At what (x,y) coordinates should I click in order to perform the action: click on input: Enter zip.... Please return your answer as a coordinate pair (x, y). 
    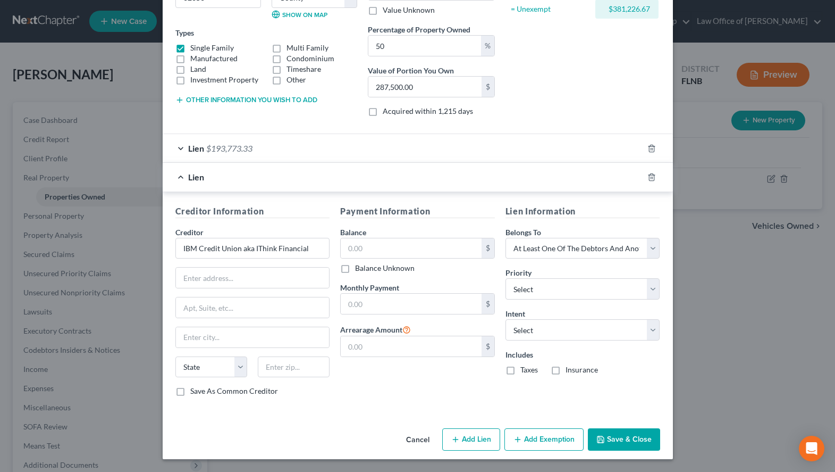
    Looking at the image, I should click on (294, 367).